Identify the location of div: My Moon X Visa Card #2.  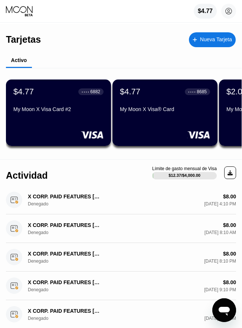
(58, 109).